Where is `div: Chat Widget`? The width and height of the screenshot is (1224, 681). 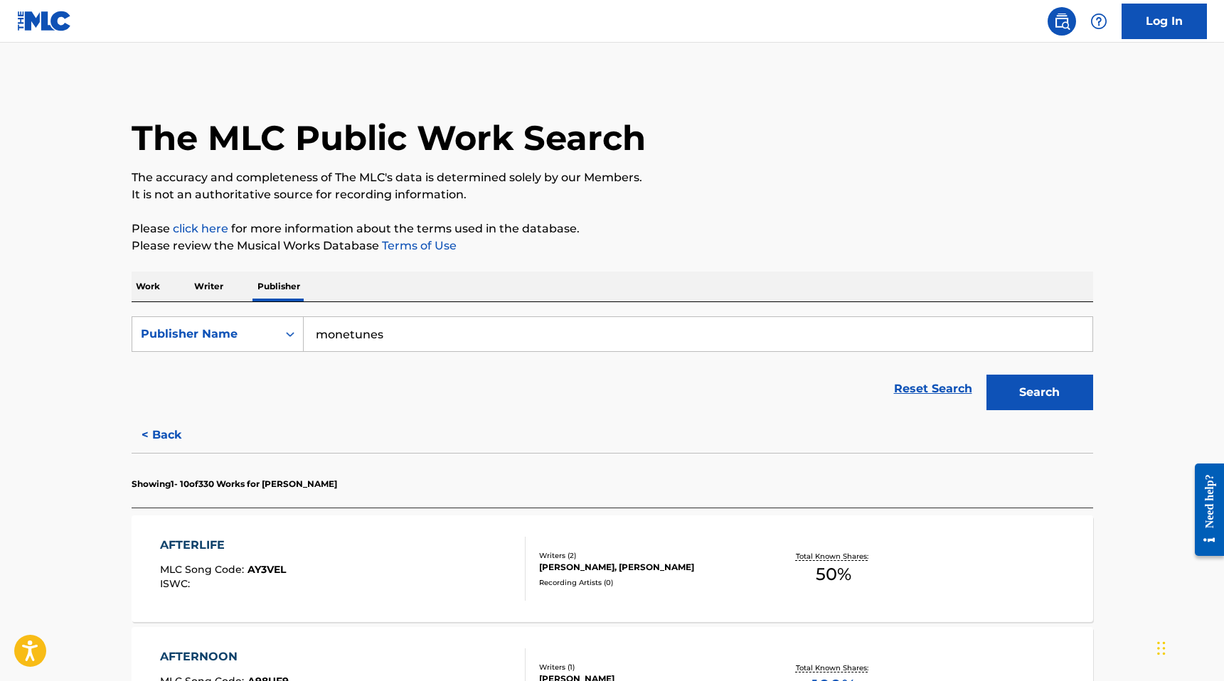
div: Chat Widget is located at coordinates (1188, 647).